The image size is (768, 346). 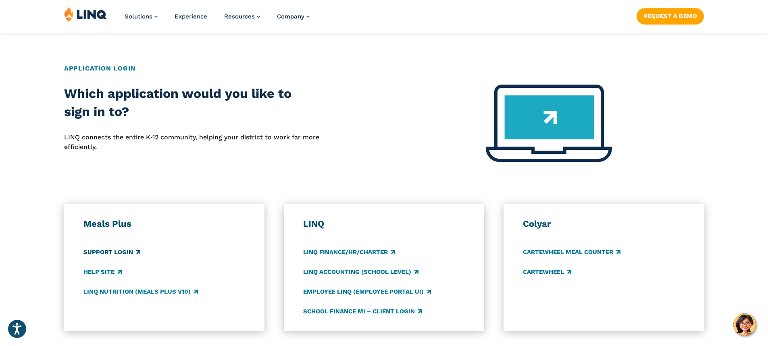 I want to click on a: Experience, so click(x=191, y=17).